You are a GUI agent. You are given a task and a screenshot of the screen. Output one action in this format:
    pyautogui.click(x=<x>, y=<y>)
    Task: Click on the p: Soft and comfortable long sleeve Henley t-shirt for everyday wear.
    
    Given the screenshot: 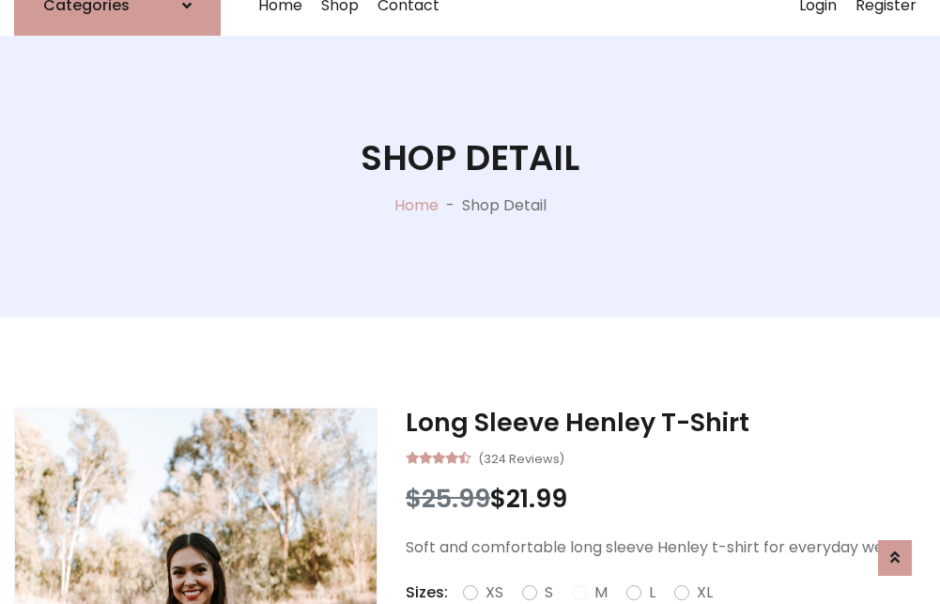 What is the action you would take?
    pyautogui.click(x=666, y=548)
    